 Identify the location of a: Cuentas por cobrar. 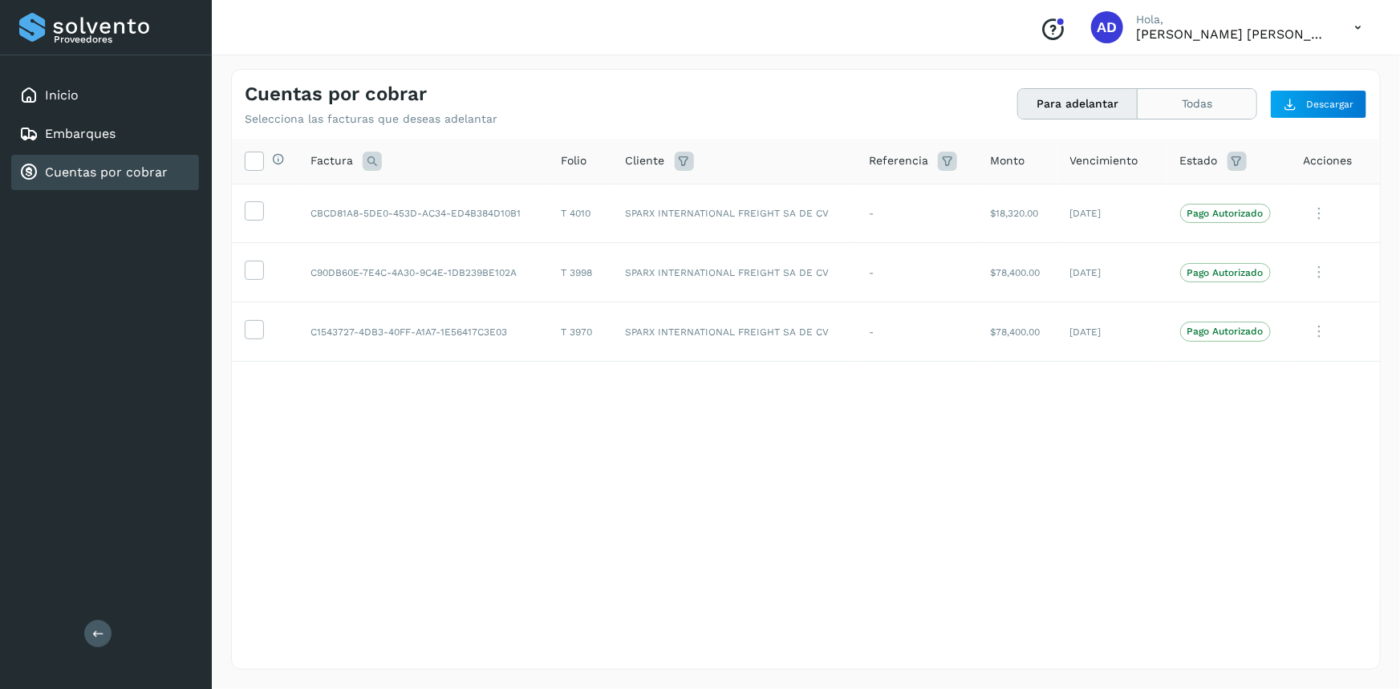
(106, 172).